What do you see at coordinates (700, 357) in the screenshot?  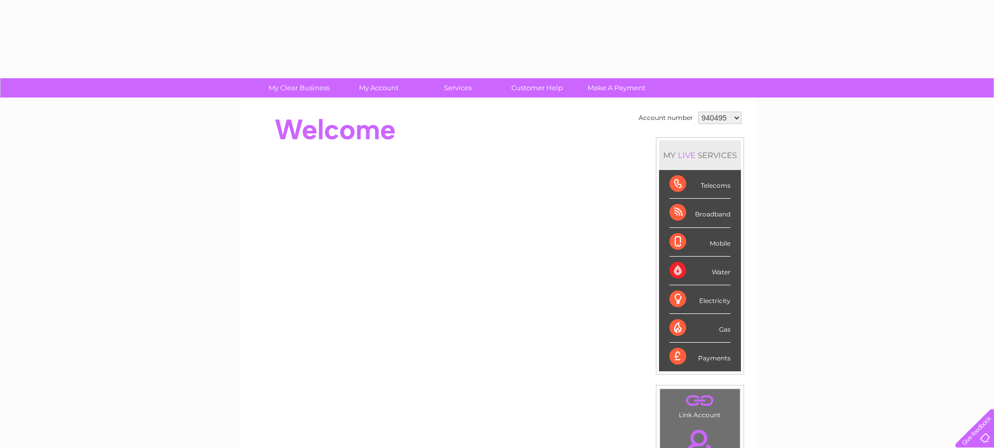 I see `div: Payments` at bounding box center [700, 357].